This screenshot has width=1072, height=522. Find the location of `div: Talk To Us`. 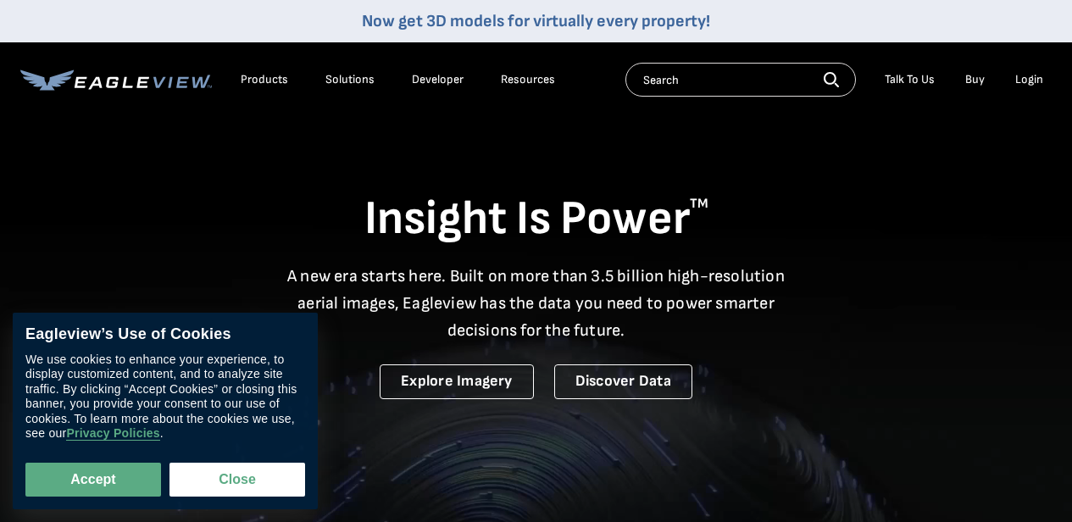

div: Talk To Us is located at coordinates (909, 80).